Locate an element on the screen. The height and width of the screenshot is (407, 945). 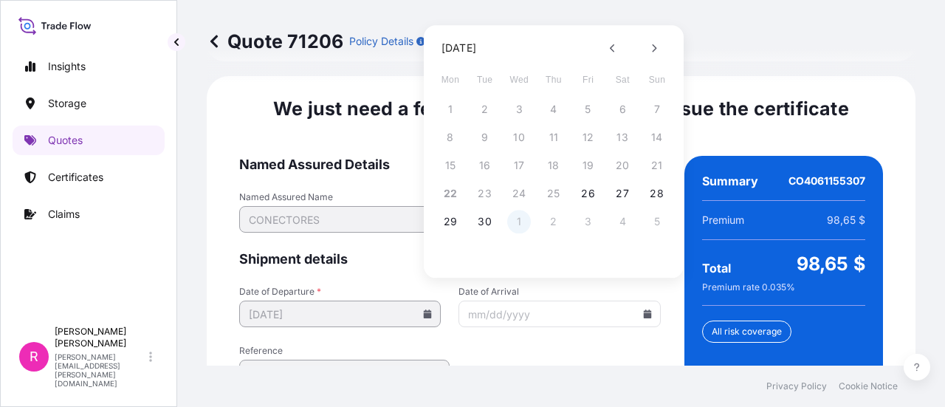
button: 26 is located at coordinates (588, 193).